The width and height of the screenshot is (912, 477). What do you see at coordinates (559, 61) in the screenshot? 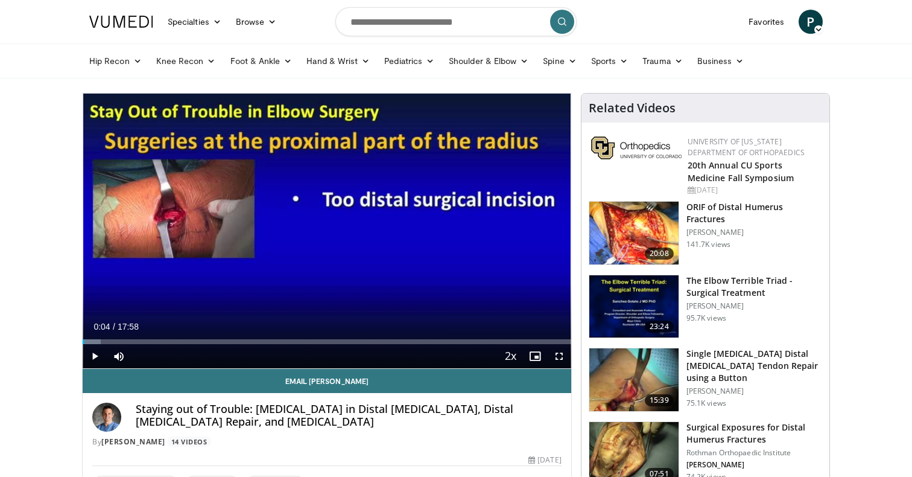
I see `a: Spine` at bounding box center [559, 61].